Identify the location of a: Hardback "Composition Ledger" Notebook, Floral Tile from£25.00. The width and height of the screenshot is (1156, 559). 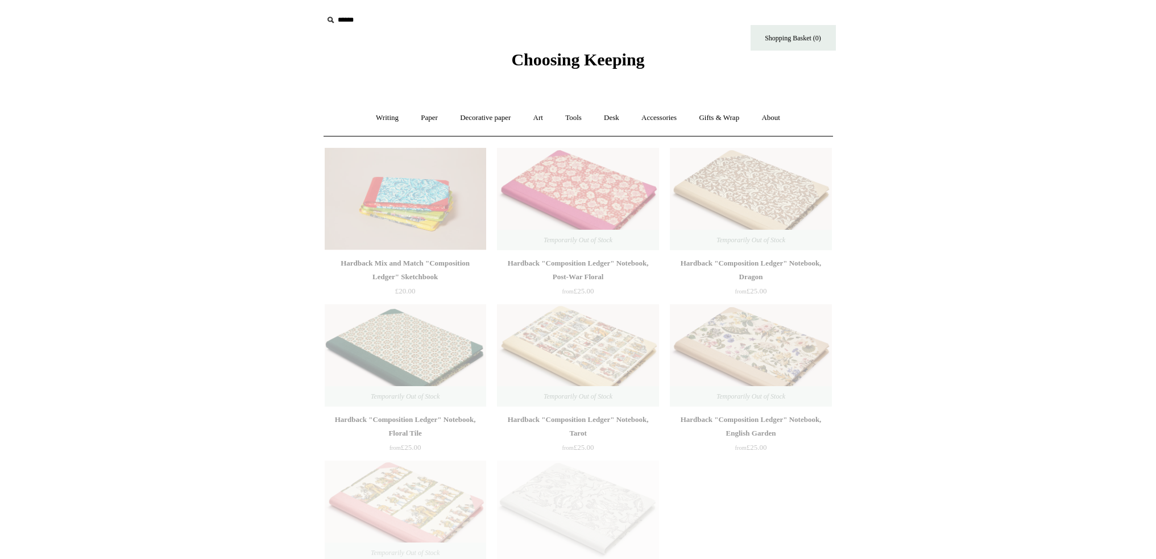
(405, 436).